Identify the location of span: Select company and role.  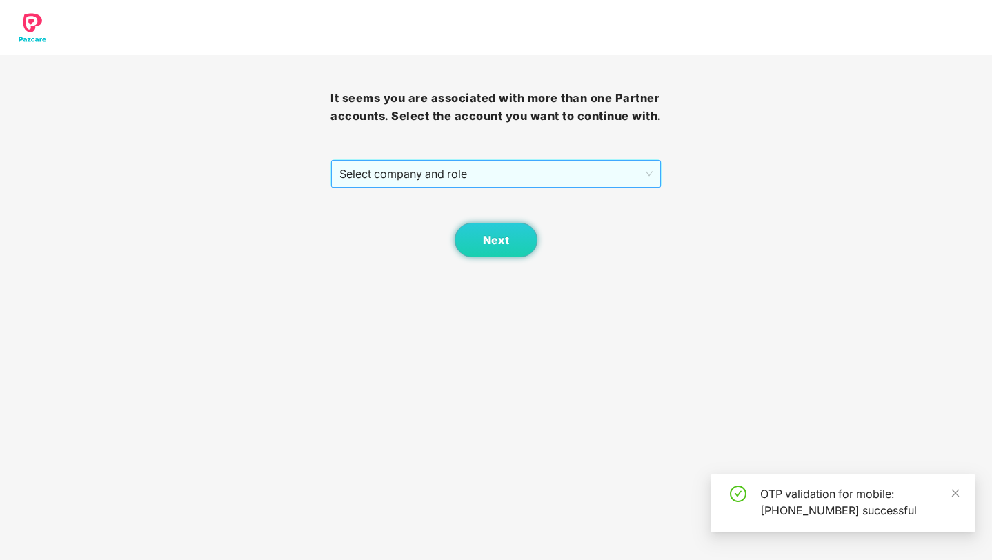
(495, 174).